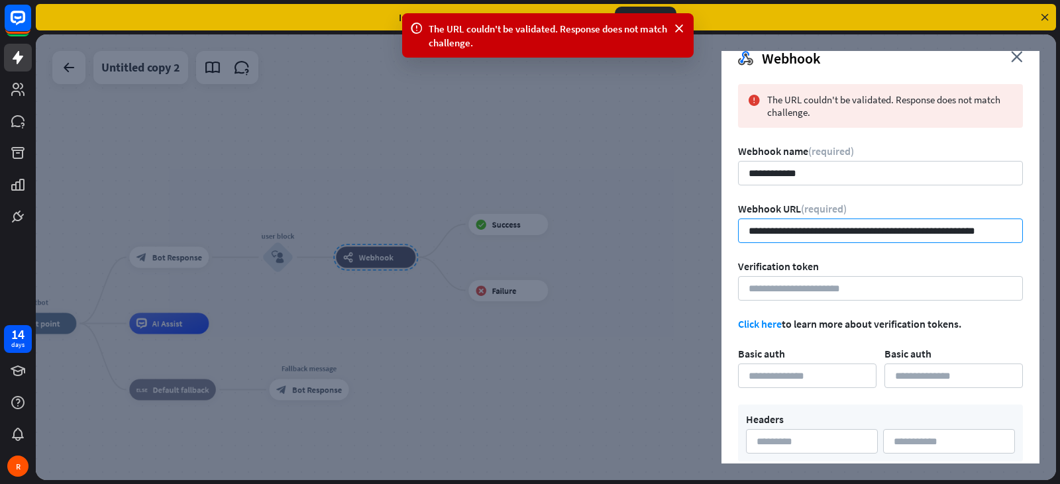  Describe the element at coordinates (18, 334) in the screenshot. I see `div: 14` at that location.